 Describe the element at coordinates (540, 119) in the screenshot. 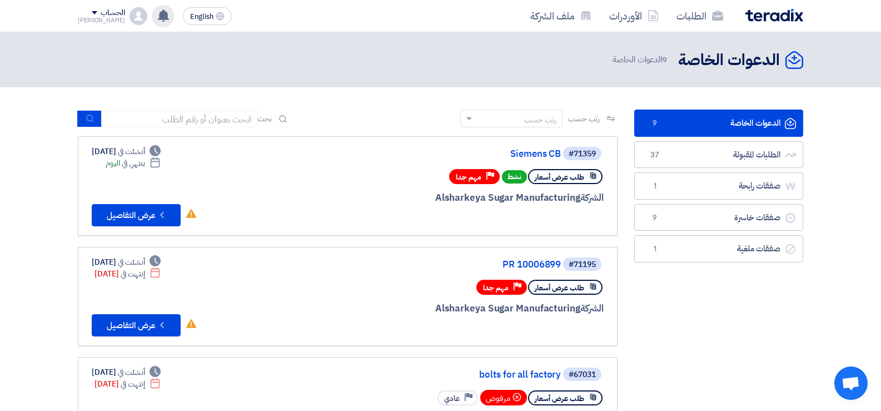

I see `div: رتب حسب` at that location.